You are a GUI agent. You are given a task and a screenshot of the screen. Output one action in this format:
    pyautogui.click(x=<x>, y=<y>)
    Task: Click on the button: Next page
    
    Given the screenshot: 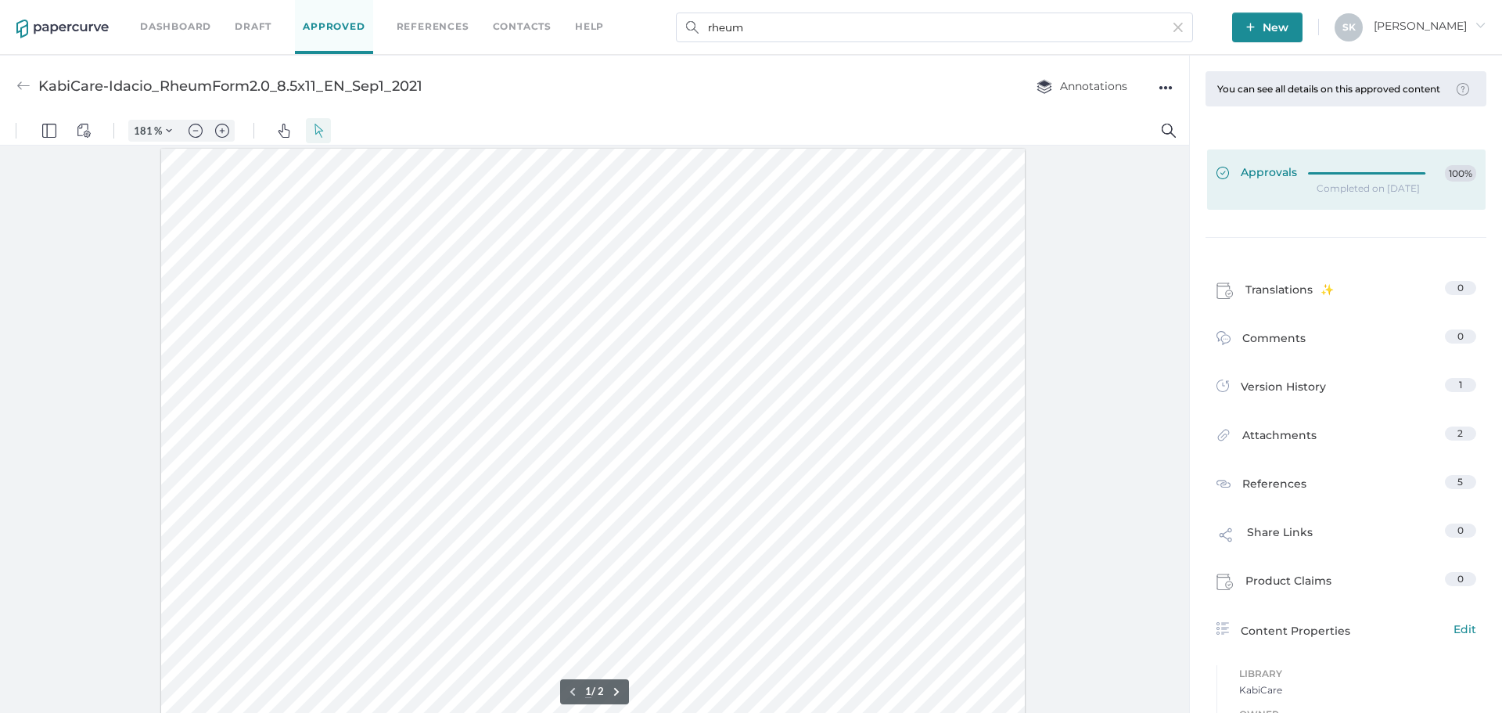 What is the action you would take?
    pyautogui.click(x=617, y=575)
    